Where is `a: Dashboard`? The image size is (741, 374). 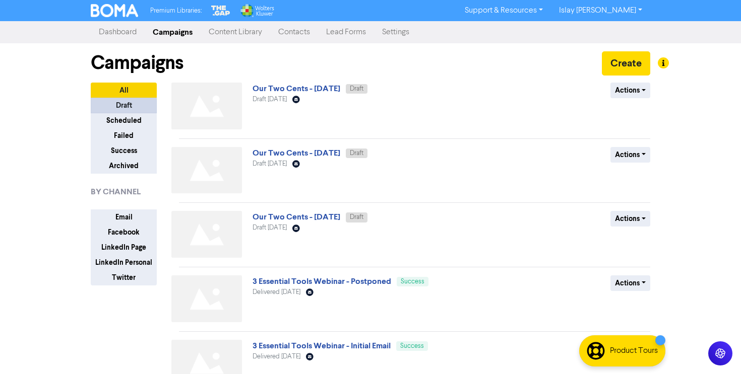 a: Dashboard is located at coordinates (117, 32).